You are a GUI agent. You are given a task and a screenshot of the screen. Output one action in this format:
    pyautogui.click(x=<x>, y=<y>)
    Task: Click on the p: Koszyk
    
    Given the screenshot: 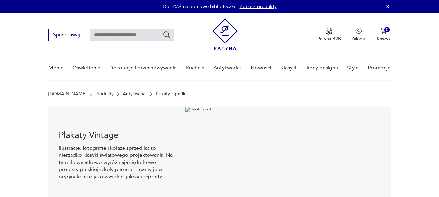 What is the action you would take?
    pyautogui.click(x=383, y=39)
    